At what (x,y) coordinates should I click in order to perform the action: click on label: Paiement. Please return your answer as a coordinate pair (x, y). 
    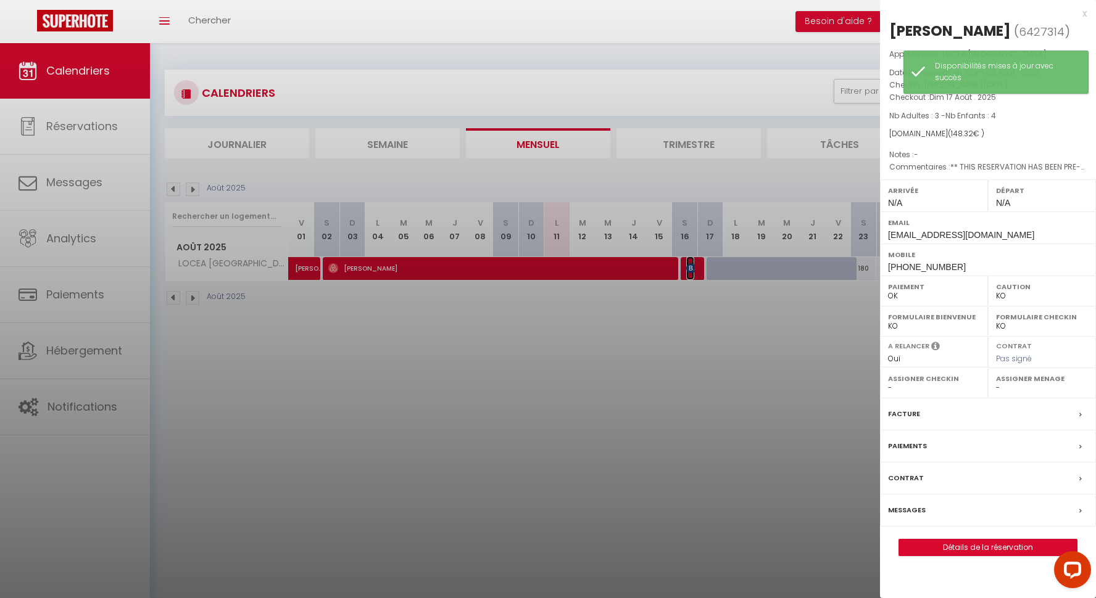
    Looking at the image, I should click on (933, 287).